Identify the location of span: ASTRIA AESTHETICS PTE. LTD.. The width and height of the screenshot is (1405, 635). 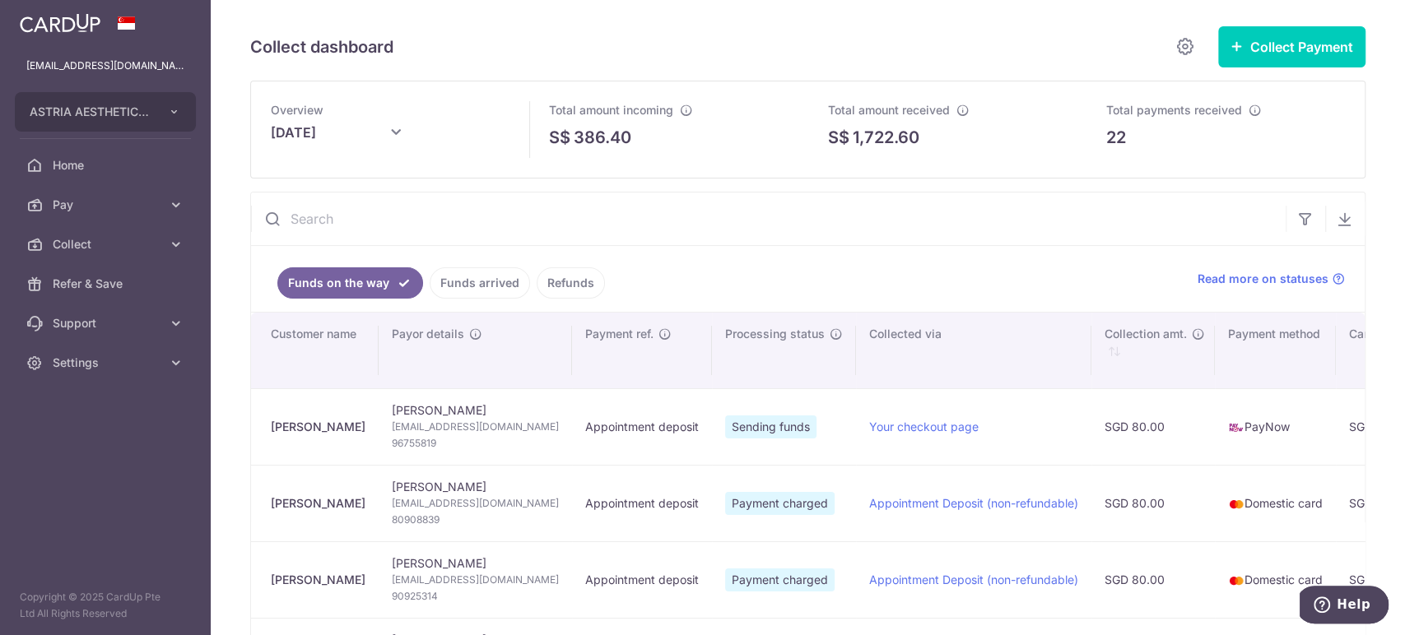
(91, 112).